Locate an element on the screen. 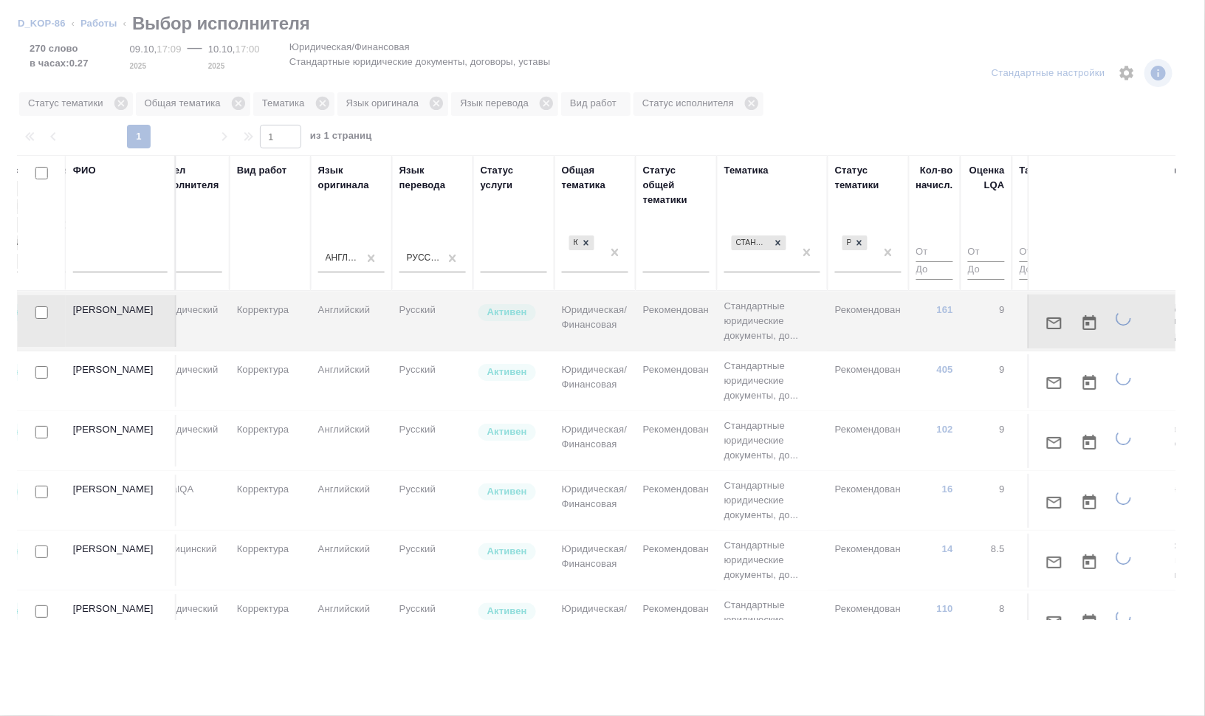 Image resolution: width=1205 pixels, height=716 pixels. div: ФИО is located at coordinates (84, 171).